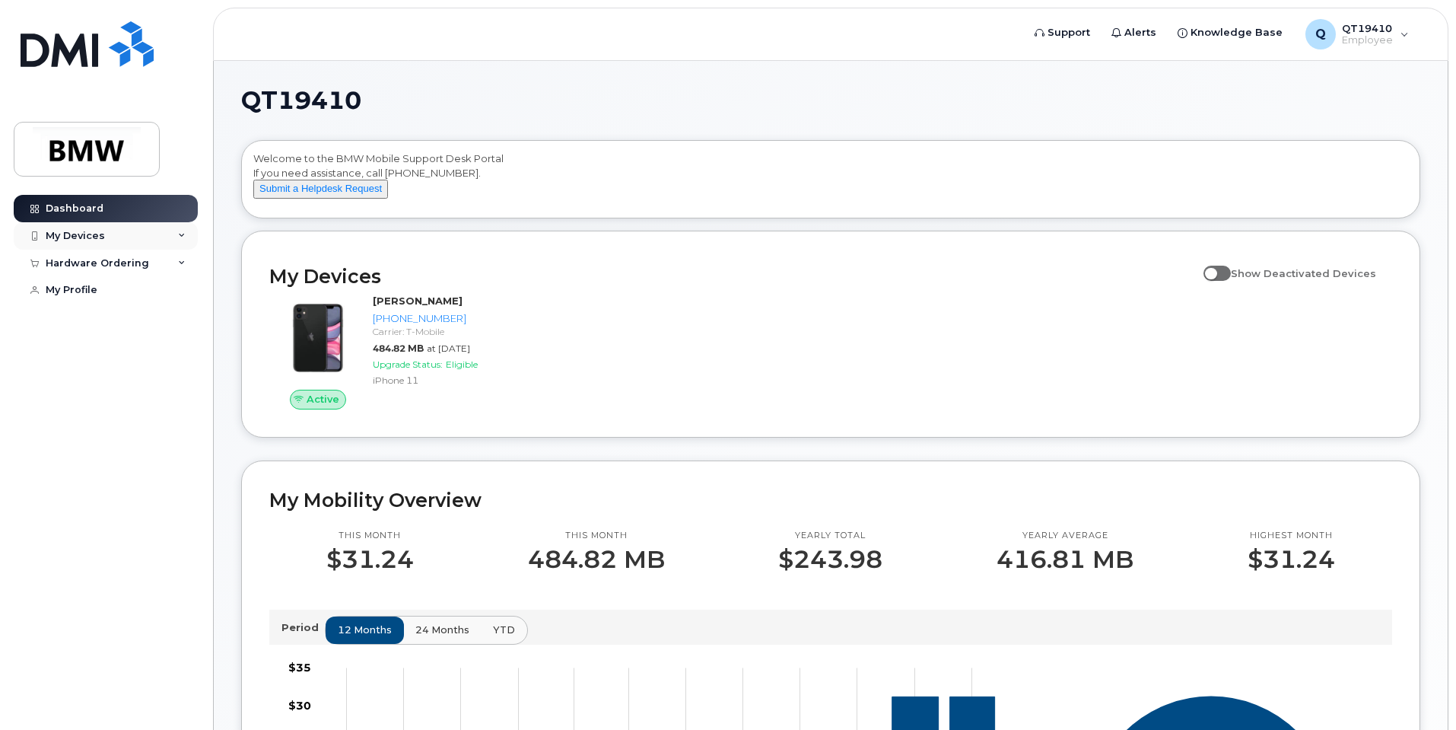  I want to click on p: Period, so click(303, 627).